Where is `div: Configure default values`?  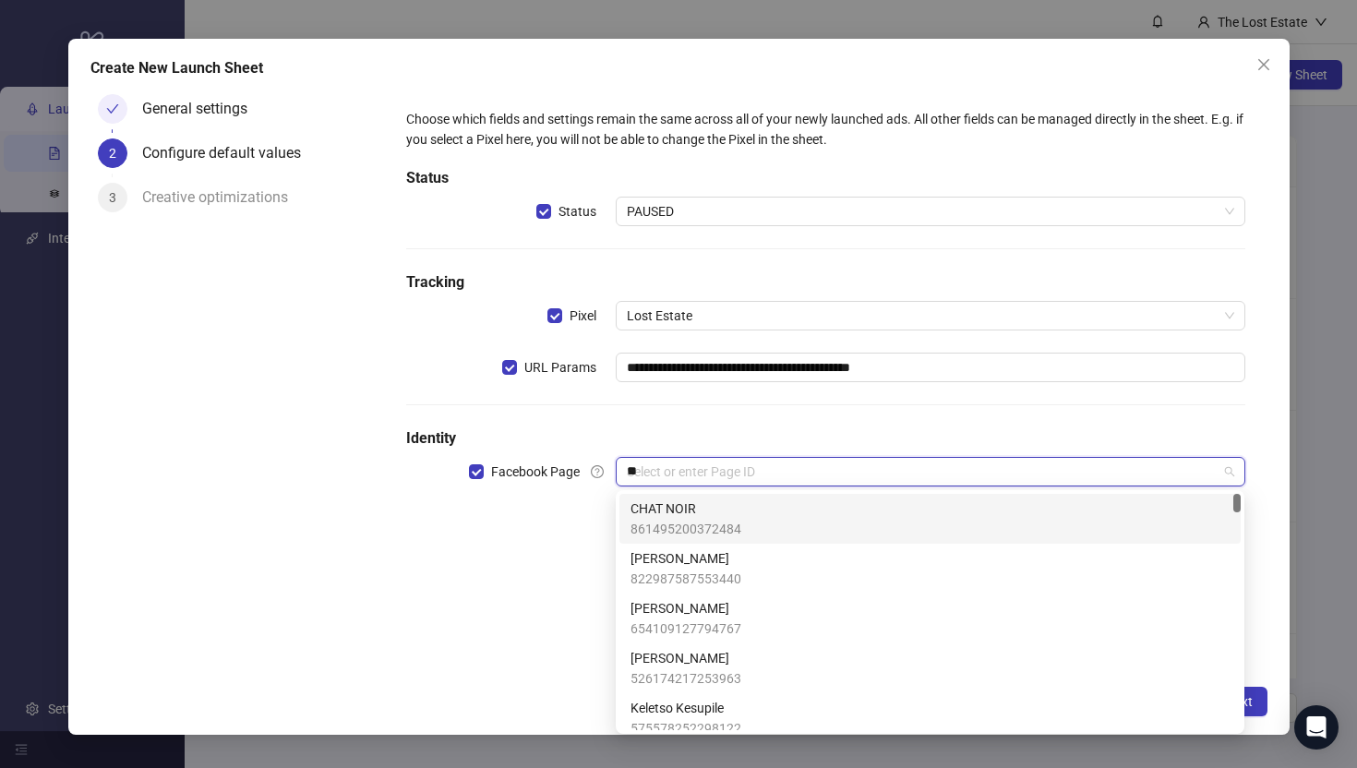
div: Configure default values is located at coordinates (229, 153).